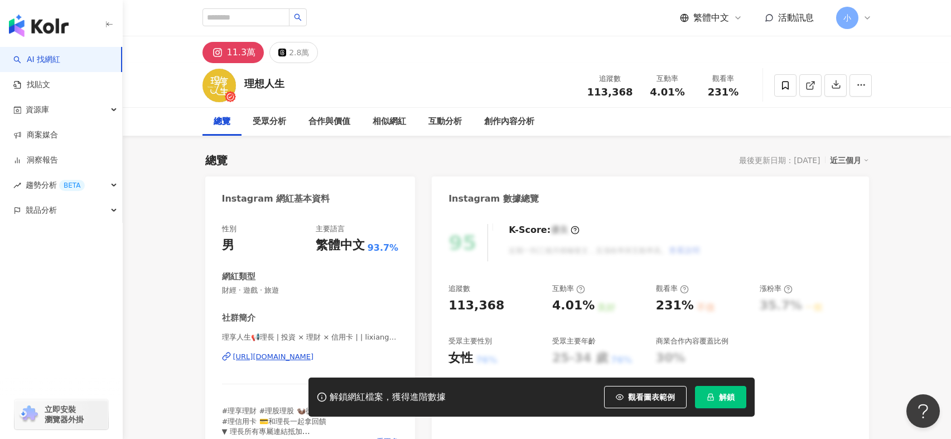 Image resolution: width=951 pixels, height=439 pixels. Describe the element at coordinates (721, 397) in the screenshot. I see `button: 解鎖` at that location.